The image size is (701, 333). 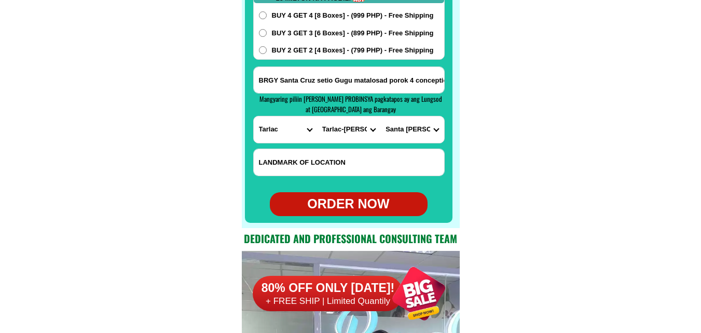 What do you see at coordinates (263, 15) in the screenshot?
I see `input: BUY 4 GET 4 [8 Boxes] - (999 PHP) - Free Shipping` at bounding box center [263, 15].